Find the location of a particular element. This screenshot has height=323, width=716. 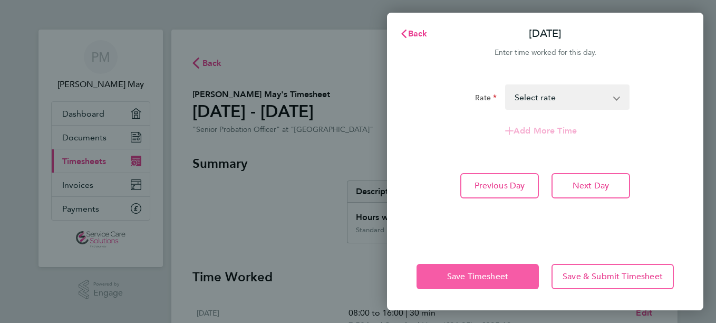

span: Save Timesheet is located at coordinates (478, 276).